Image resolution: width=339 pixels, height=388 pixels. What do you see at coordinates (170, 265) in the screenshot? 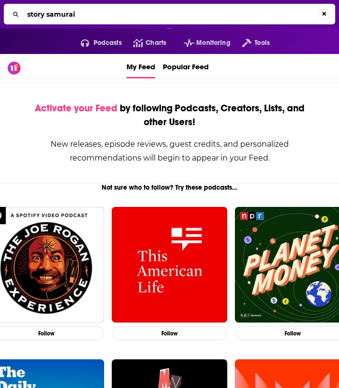
I see `img: This American Life` at bounding box center [170, 265].